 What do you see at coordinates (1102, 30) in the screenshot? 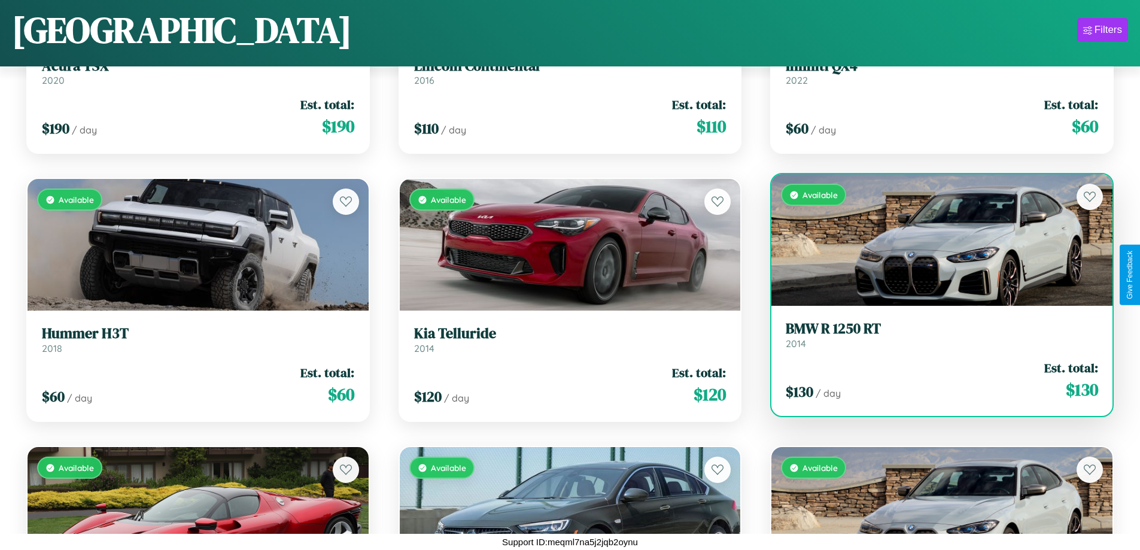
I see `button: Filters` at bounding box center [1102, 30].